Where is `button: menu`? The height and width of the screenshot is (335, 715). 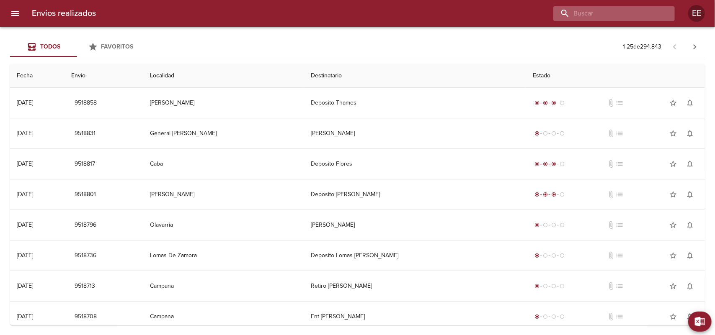 button: menu is located at coordinates (15, 13).